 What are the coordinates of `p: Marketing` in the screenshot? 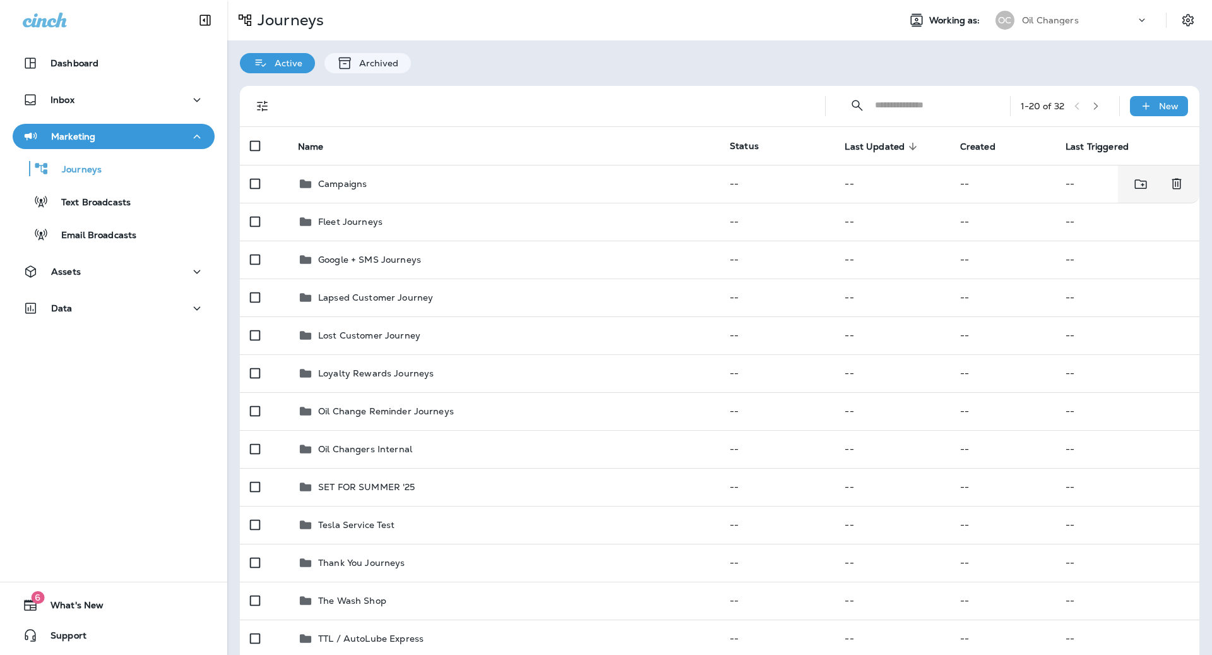 It's located at (73, 136).